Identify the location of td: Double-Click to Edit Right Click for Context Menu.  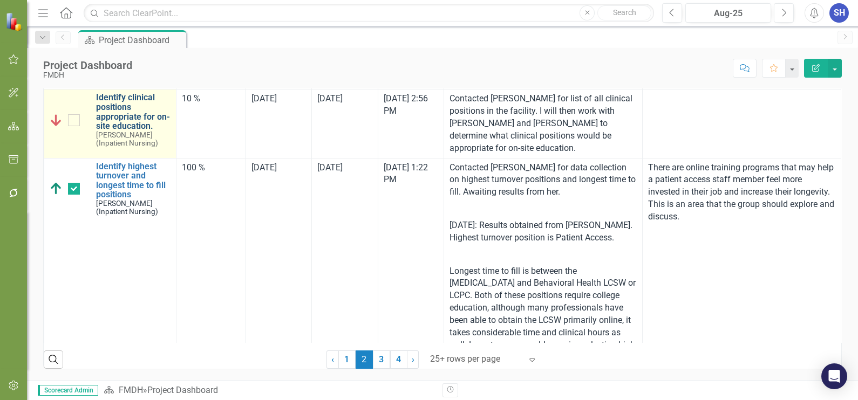
(110, 124).